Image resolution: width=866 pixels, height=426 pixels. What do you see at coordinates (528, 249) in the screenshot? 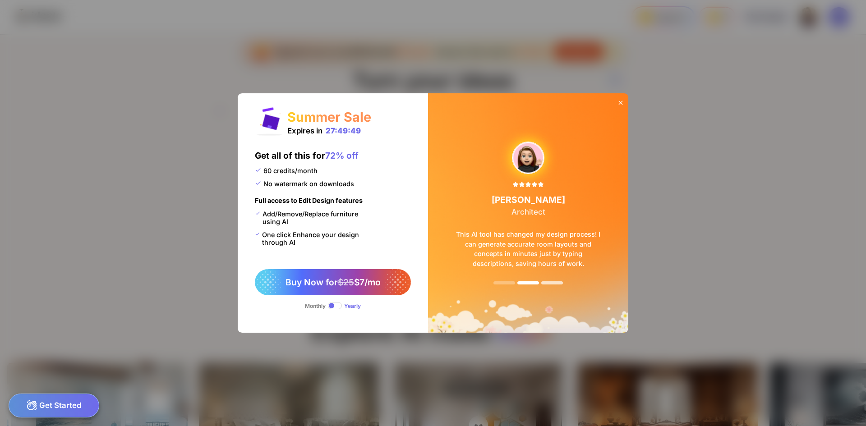
I see `div: This AI tool has changed my design process! I can generate accurate room layouts and concepts in ...` at bounding box center [528, 249].